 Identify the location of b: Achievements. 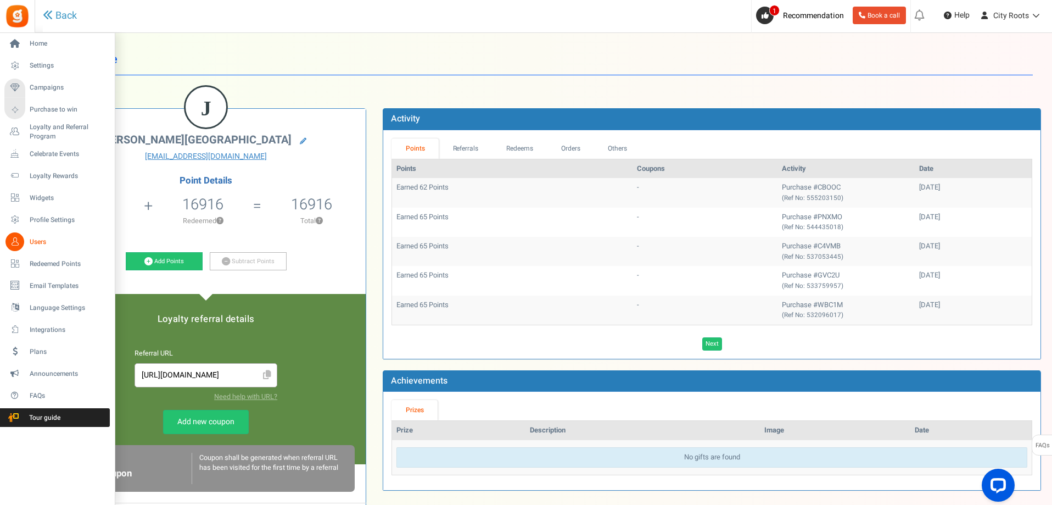
(419, 381).